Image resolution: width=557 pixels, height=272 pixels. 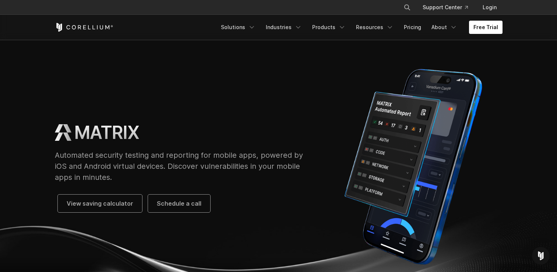 I want to click on h1: MATRIX, so click(x=107, y=133).